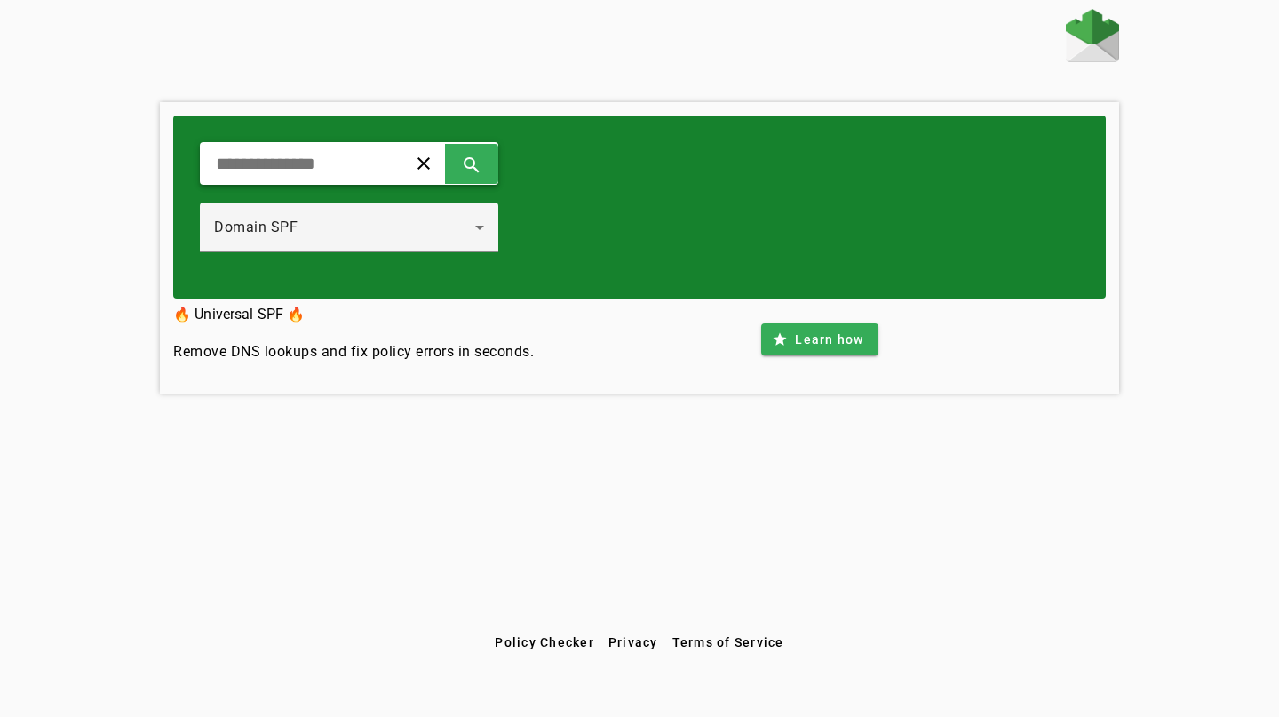 The height and width of the screenshot is (717, 1279). I want to click on button: Terms of Service, so click(728, 642).